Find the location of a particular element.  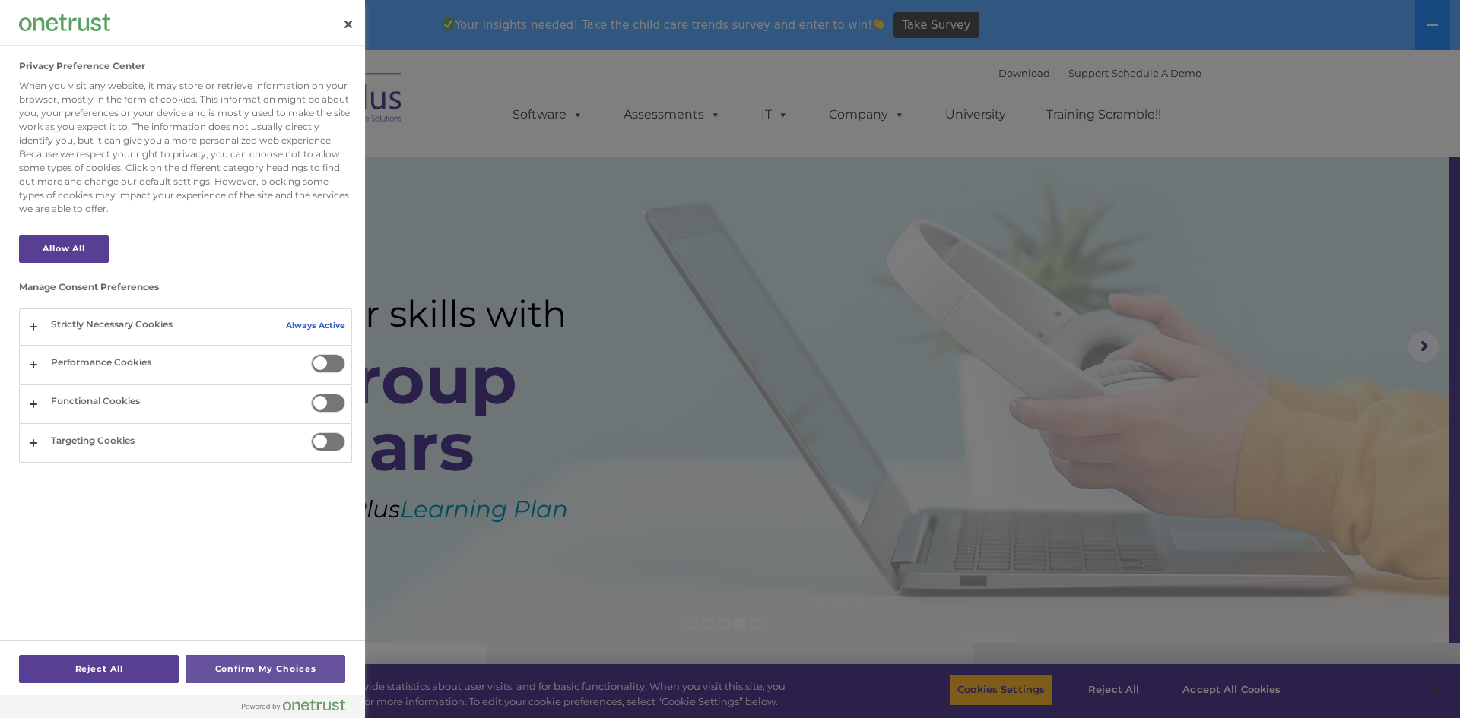

h3: Manage Consent Preferences is located at coordinates (185, 291).